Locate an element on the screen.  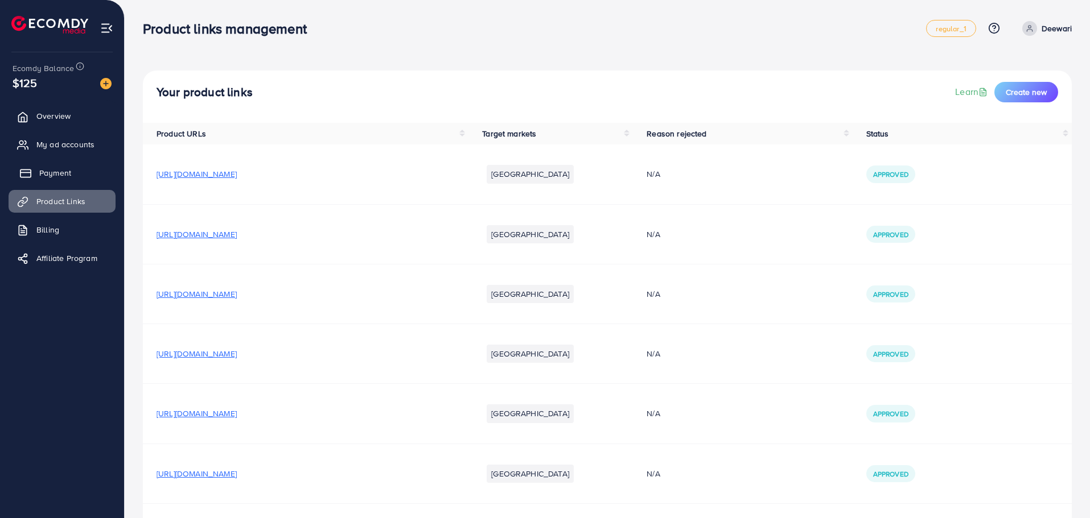
span: Ecomdy Balance is located at coordinates (43, 68).